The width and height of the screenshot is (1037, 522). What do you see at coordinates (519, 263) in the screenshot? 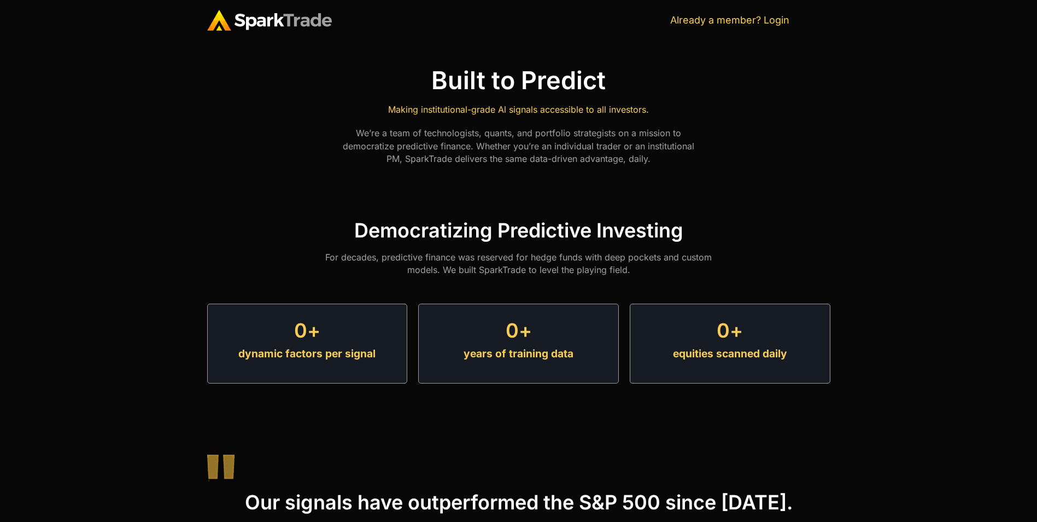
I see `p: For decades, predictive finance was reserved for hedge funds with deep pockets and custom models....` at bounding box center [519, 263].